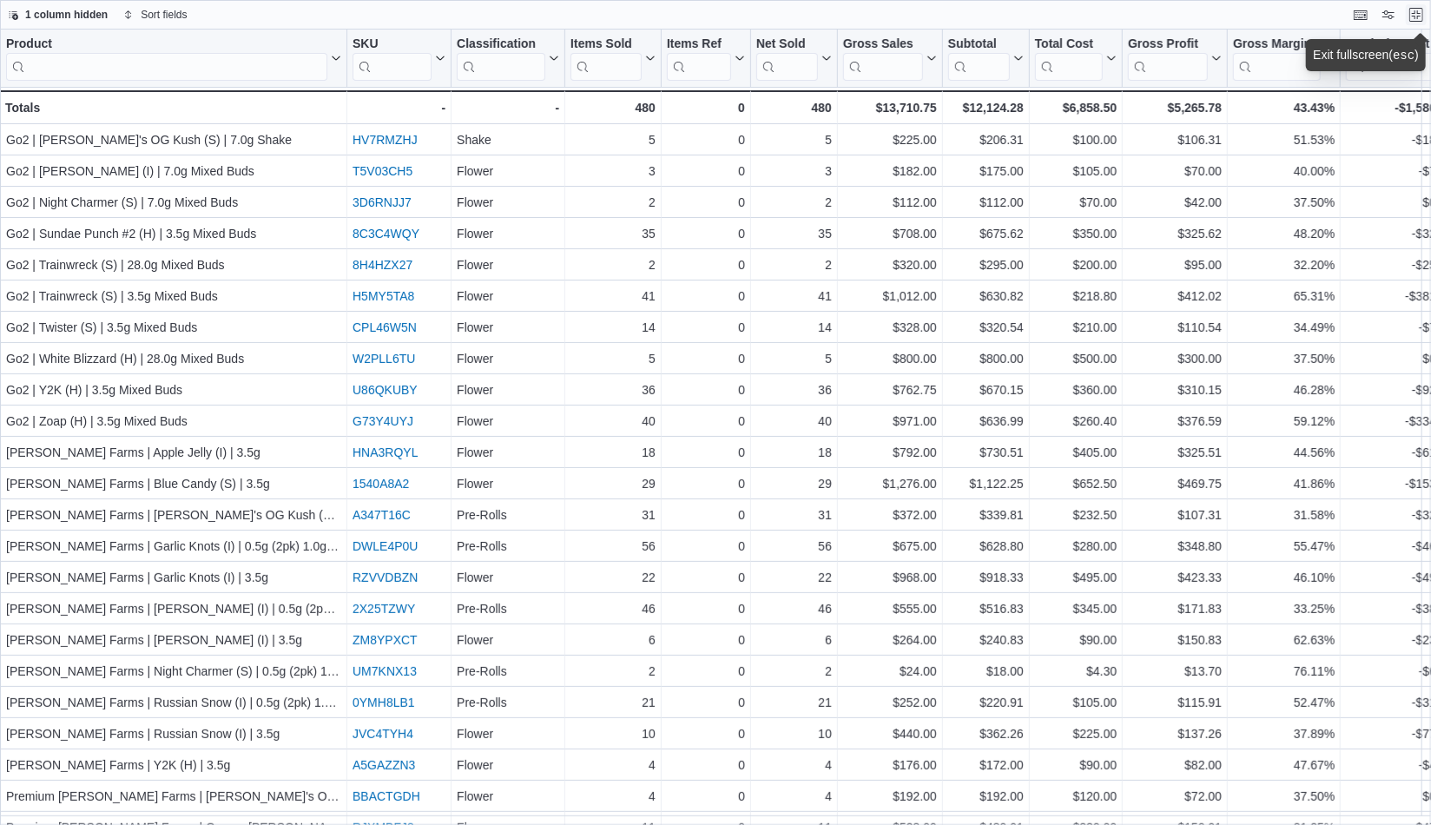 The image size is (1431, 825). Describe the element at coordinates (1175, 390) in the screenshot. I see `div: $310.15` at that location.